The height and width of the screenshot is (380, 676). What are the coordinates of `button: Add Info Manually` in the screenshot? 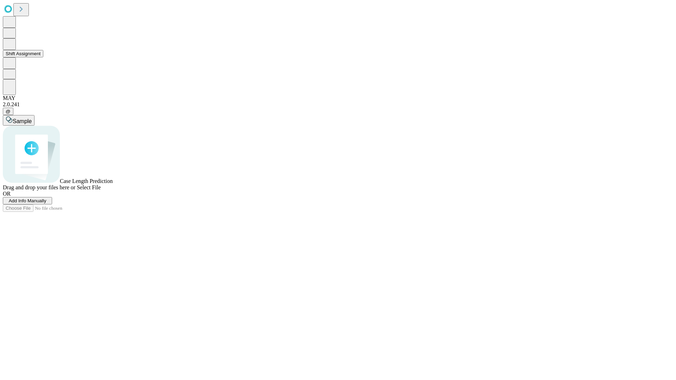 It's located at (27, 201).